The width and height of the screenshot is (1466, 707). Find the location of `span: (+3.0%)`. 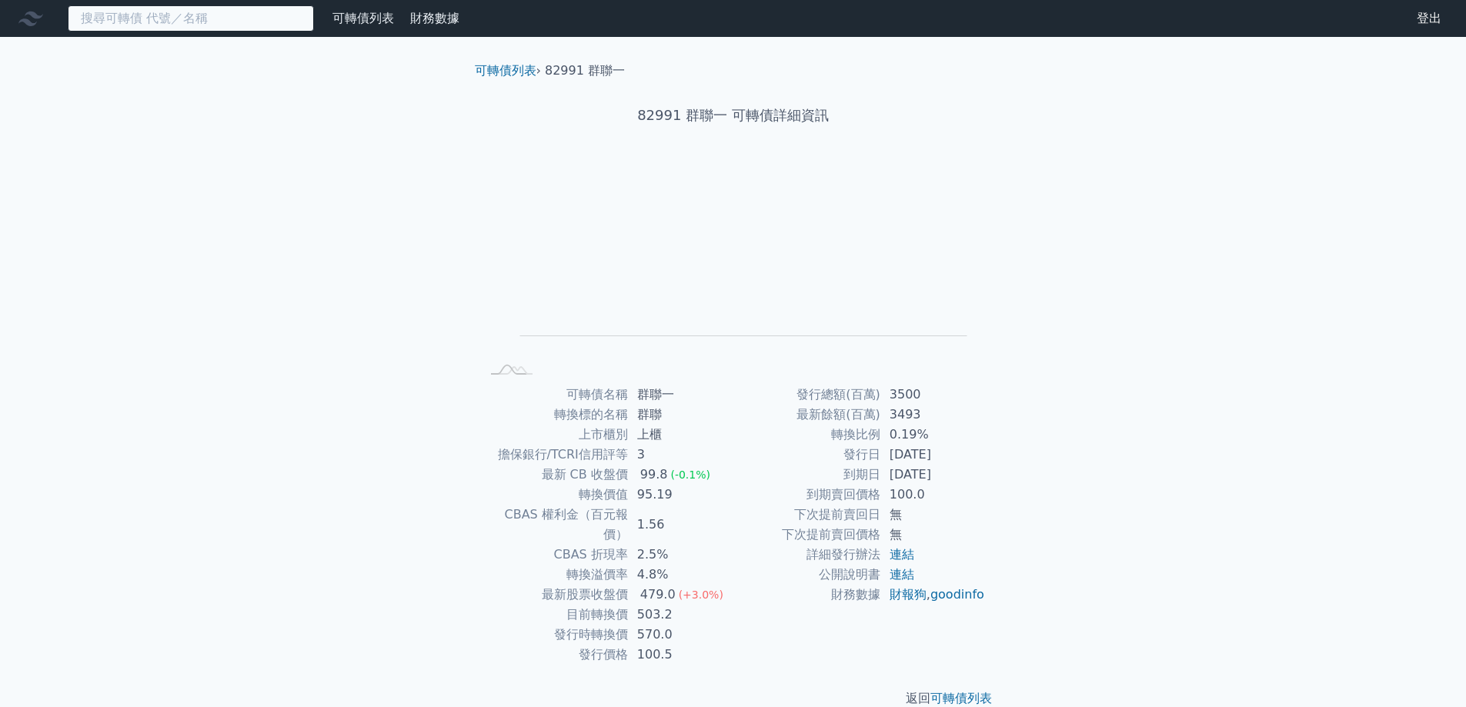

span: (+3.0%) is located at coordinates (701, 595).